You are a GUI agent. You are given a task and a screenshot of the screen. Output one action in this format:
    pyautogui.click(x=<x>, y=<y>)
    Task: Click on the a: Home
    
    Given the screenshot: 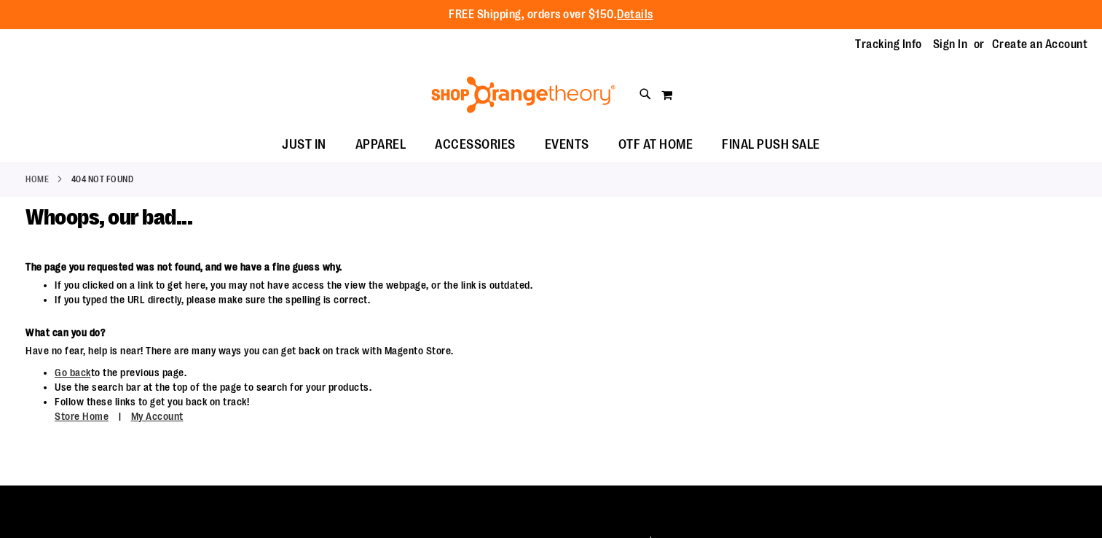 What is the action you would take?
    pyautogui.click(x=37, y=179)
    